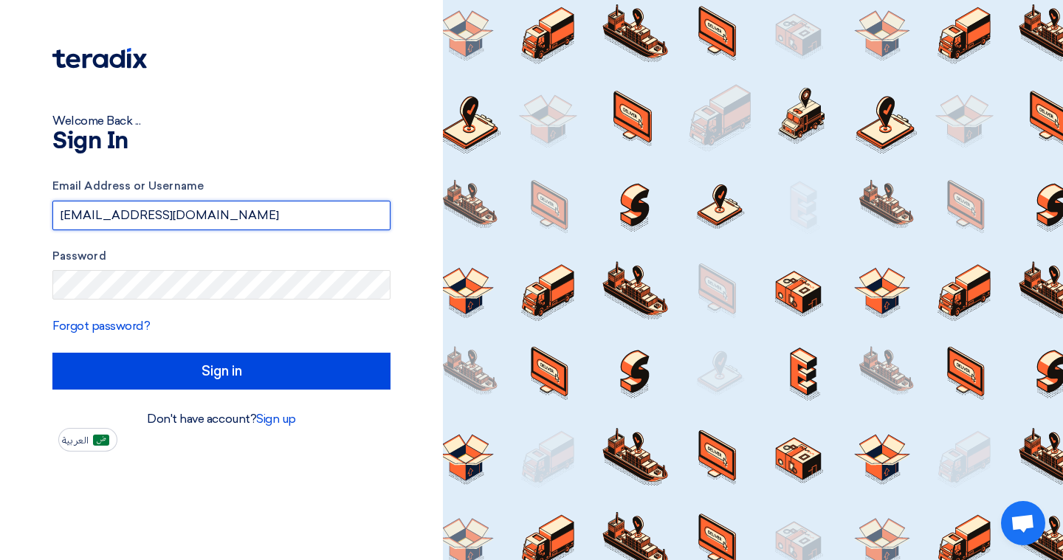 Image resolution: width=1063 pixels, height=560 pixels. Describe the element at coordinates (75, 441) in the screenshot. I see `span: العربية` at that location.